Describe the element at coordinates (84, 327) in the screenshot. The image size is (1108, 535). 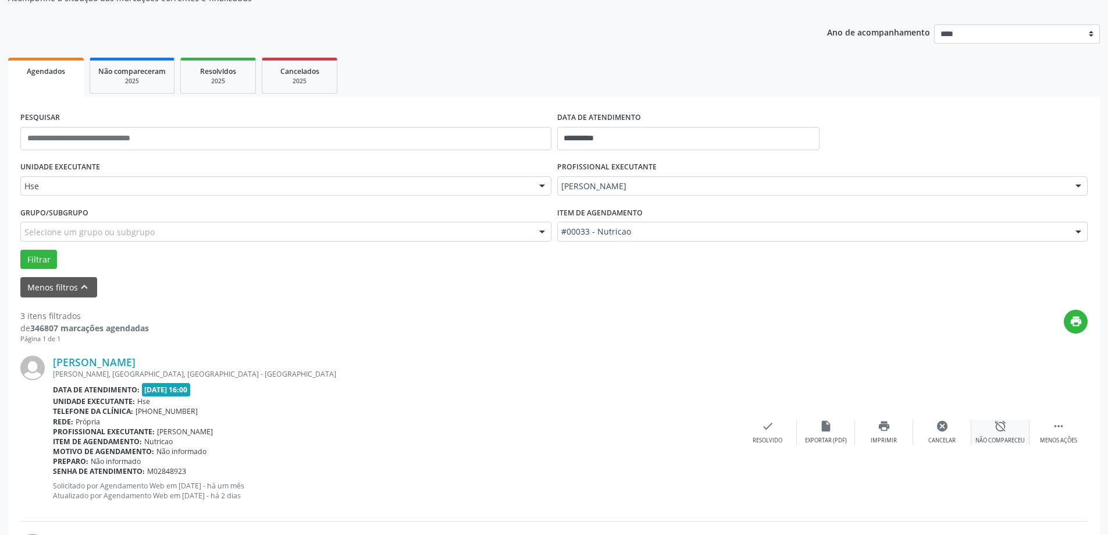
I see `div: de` at that location.